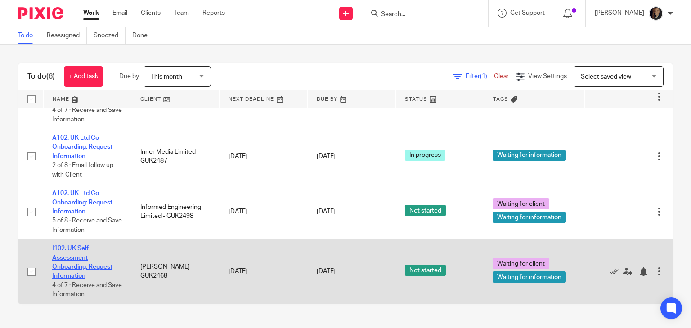  What do you see at coordinates (606, 77) in the screenshot?
I see `span: Select saved view` at bounding box center [606, 77].